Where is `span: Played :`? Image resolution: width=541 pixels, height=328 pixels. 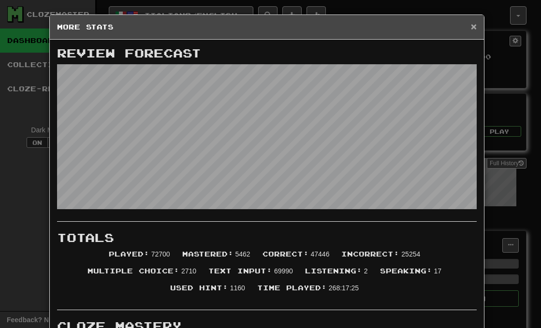 span: Played : is located at coordinates (129, 254).